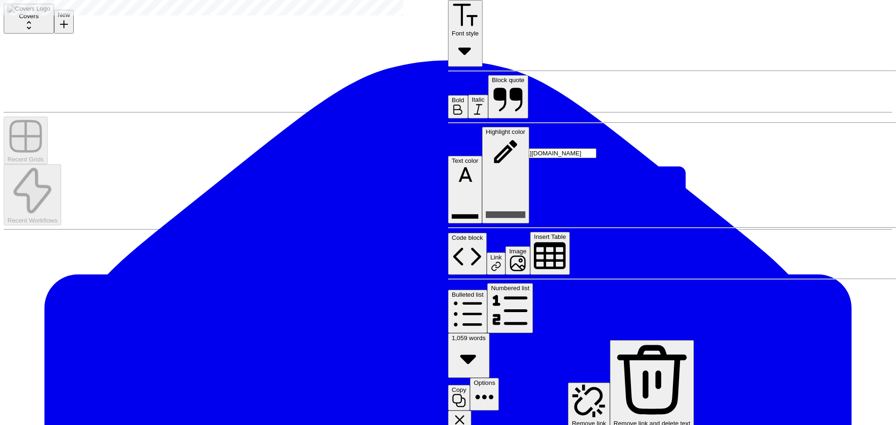 The height and width of the screenshot is (425, 896). Describe the element at coordinates (467, 238) in the screenshot. I see `span: Code block` at that location.